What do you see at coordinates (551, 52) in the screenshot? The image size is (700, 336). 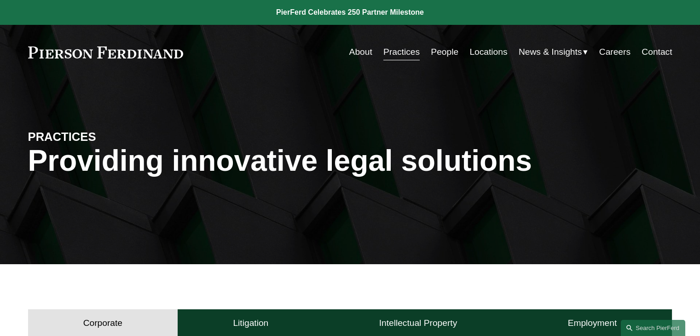 I see `span: News & Insights` at bounding box center [551, 52].